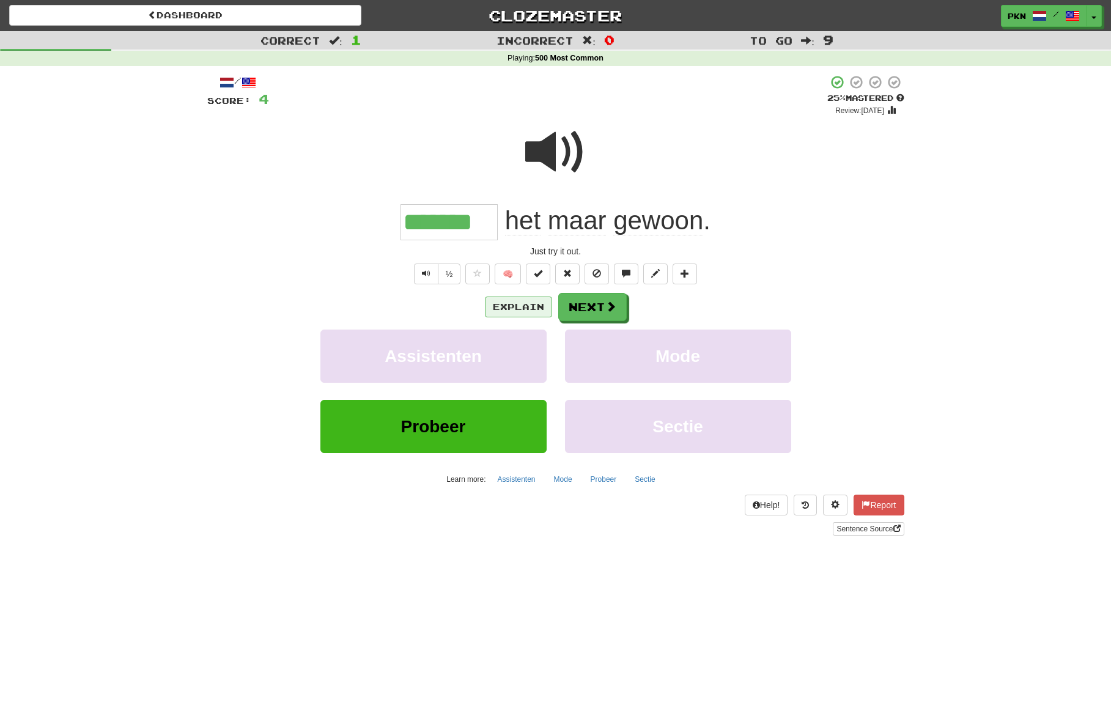 The image size is (1111, 727). What do you see at coordinates (766, 505) in the screenshot?
I see `button: Help!` at bounding box center [766, 505].